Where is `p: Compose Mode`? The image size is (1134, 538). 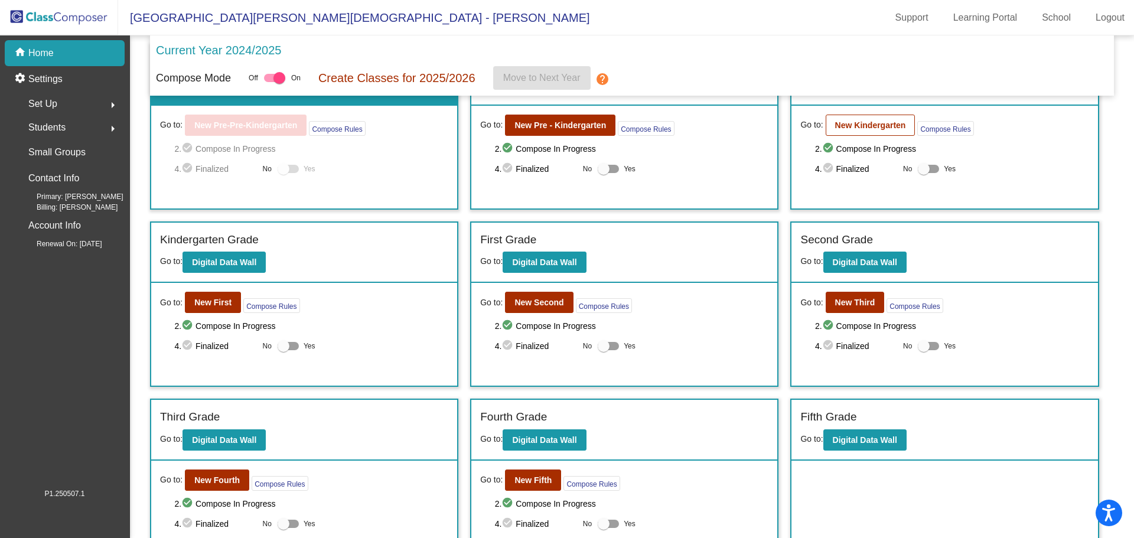
p: Compose Mode is located at coordinates (193, 78).